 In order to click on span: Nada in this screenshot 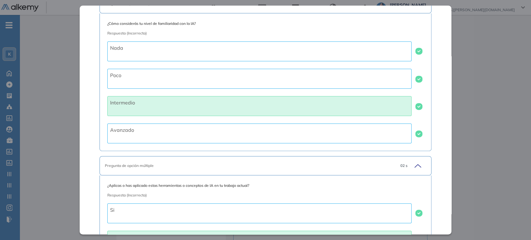, I will do `click(117, 48)`.